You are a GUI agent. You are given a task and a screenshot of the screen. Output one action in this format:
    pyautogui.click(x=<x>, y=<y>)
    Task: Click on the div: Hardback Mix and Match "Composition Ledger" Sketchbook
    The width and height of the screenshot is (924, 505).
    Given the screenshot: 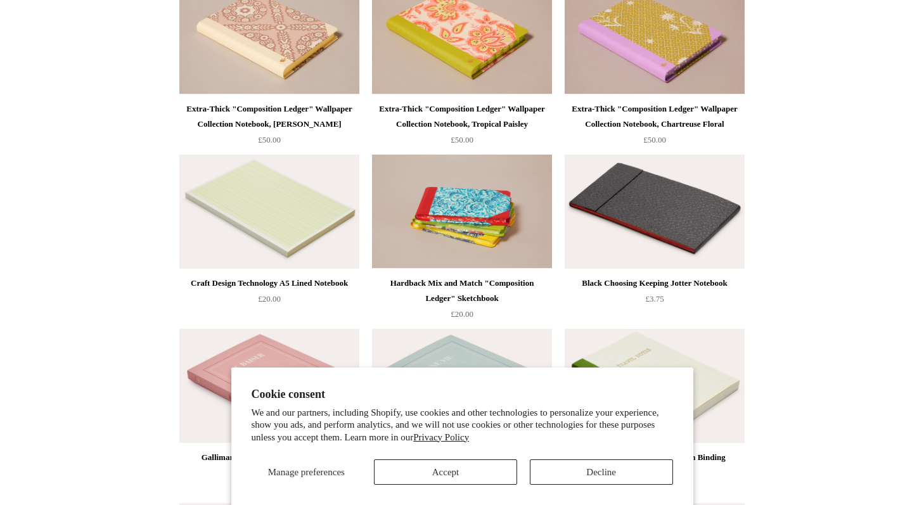 What is the action you would take?
    pyautogui.click(x=462, y=291)
    